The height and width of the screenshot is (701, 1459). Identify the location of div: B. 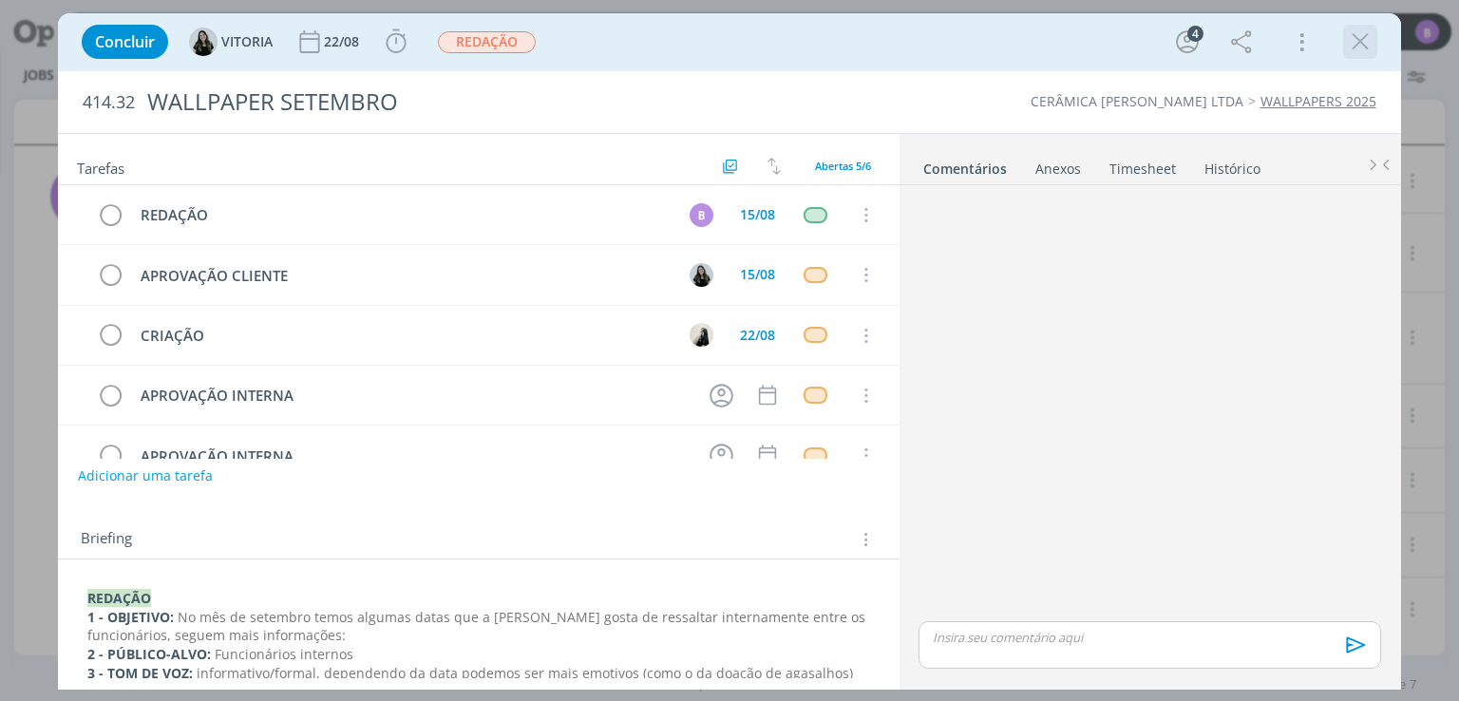
(701, 215).